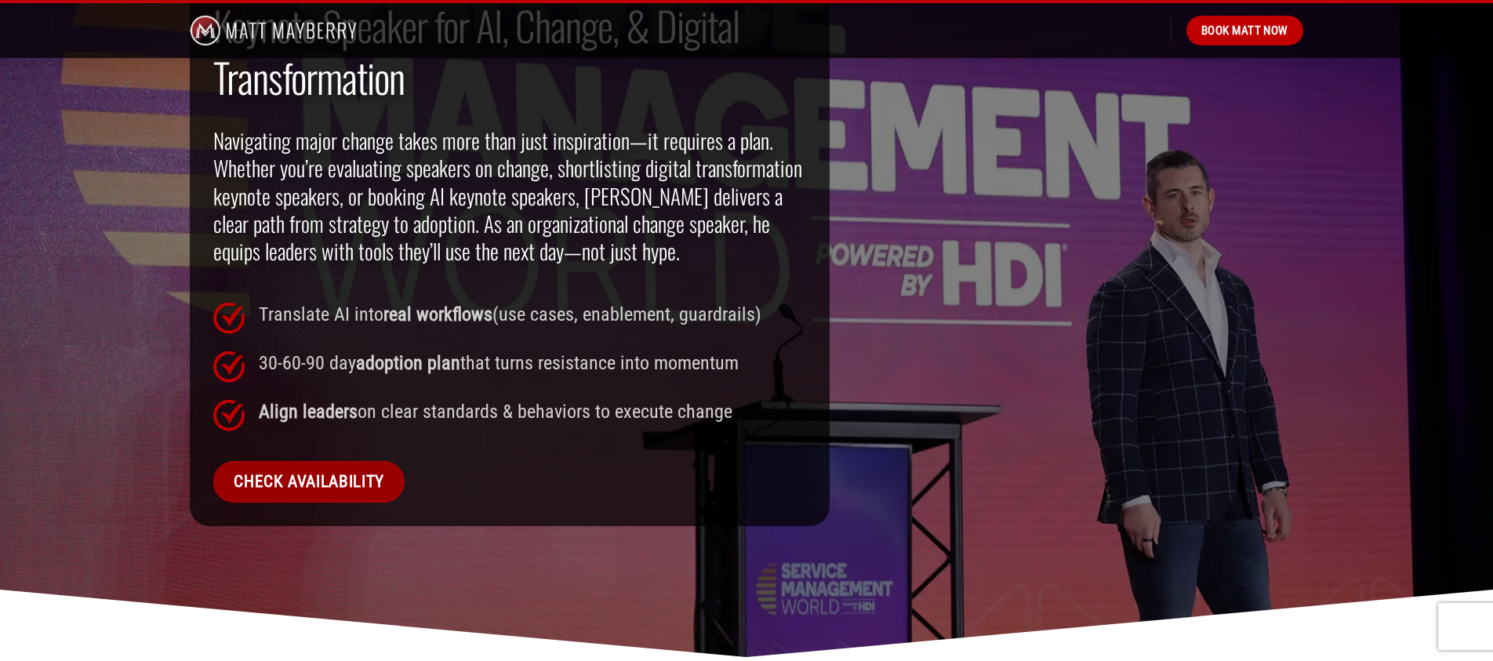  I want to click on img: Matt Mayberry, so click(273, 31).